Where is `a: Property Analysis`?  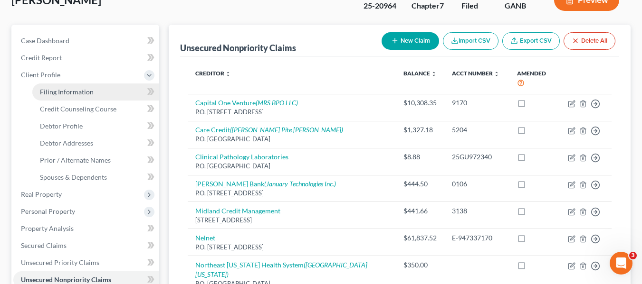 a: Property Analysis is located at coordinates (86, 229).